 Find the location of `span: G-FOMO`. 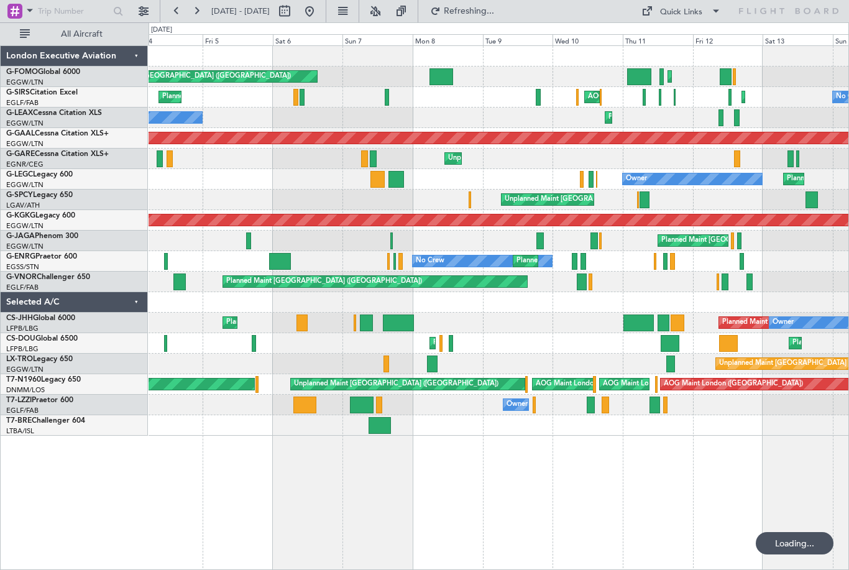

span: G-FOMO is located at coordinates (22, 72).